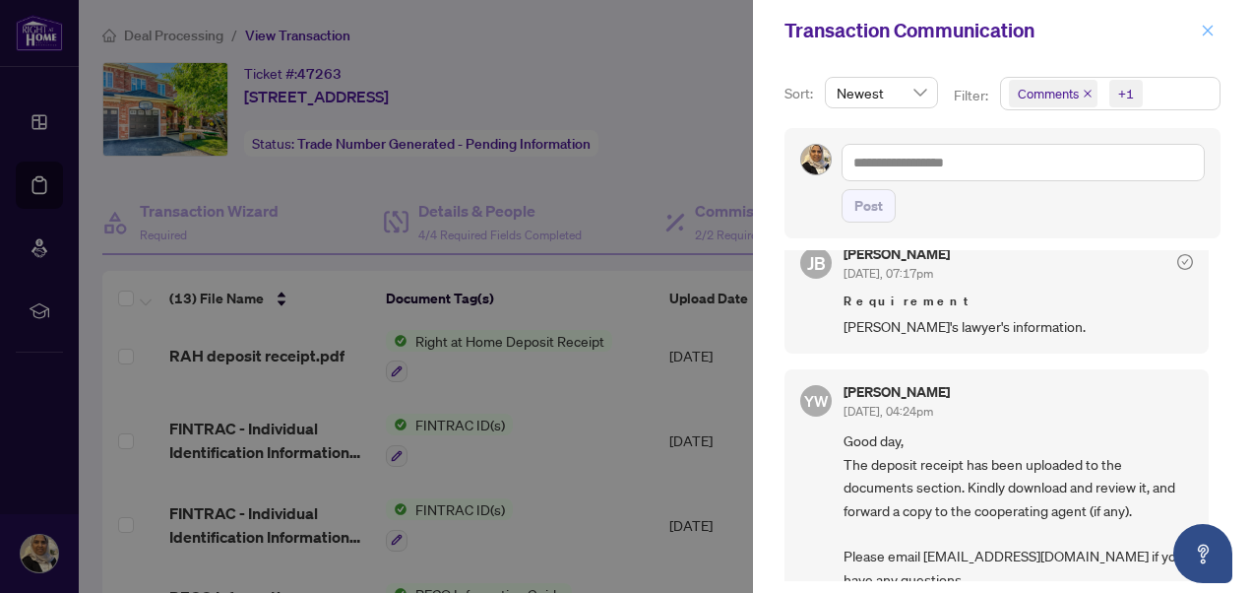 This screenshot has height=593, width=1252. Describe the element at coordinates (800, 94) in the screenshot. I see `p: Sort:` at that location.